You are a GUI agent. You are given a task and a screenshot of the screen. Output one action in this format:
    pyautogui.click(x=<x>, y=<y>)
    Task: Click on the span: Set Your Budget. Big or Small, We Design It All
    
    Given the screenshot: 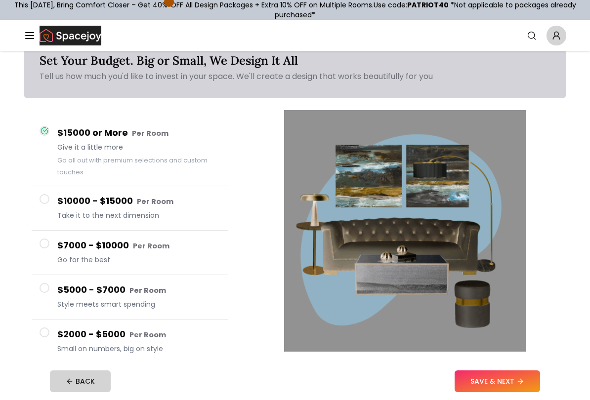 What is the action you would take?
    pyautogui.click(x=168, y=60)
    